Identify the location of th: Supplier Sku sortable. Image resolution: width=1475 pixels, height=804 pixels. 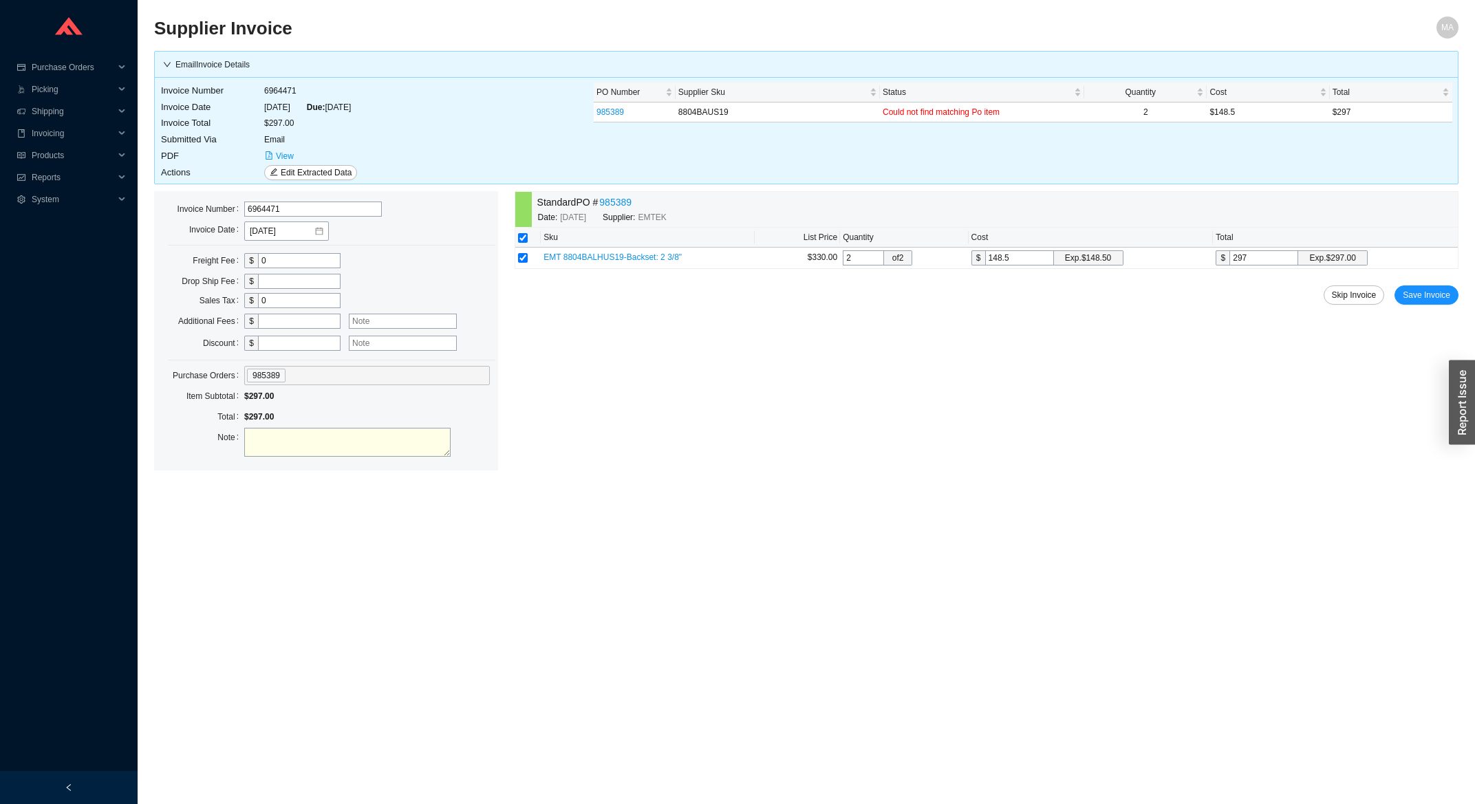
(777, 92).